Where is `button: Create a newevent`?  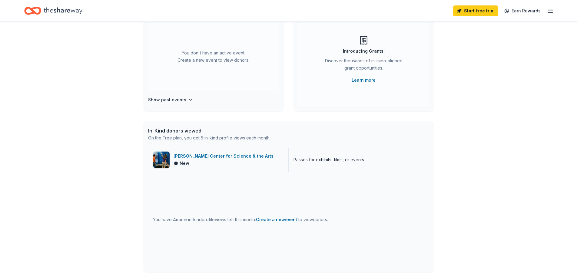
button: Create a newevent is located at coordinates (276, 220).